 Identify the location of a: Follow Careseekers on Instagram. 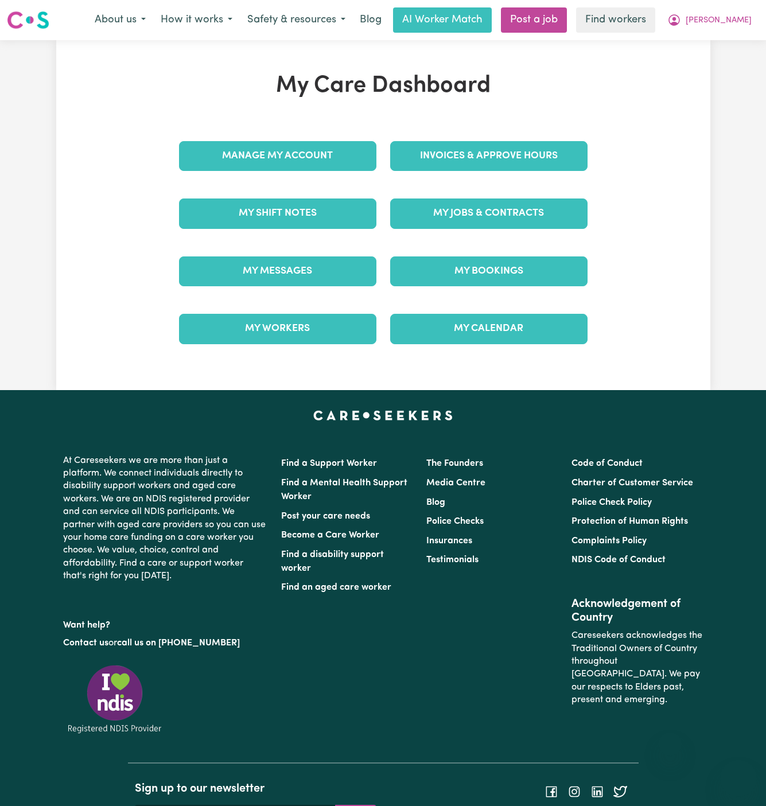
(575, 792).